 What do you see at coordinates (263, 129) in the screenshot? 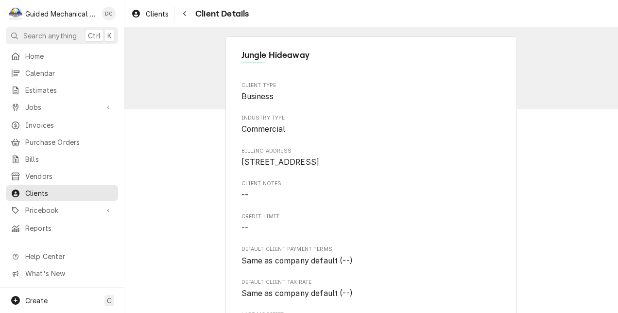
I see `span: Commercial` at bounding box center [263, 129].